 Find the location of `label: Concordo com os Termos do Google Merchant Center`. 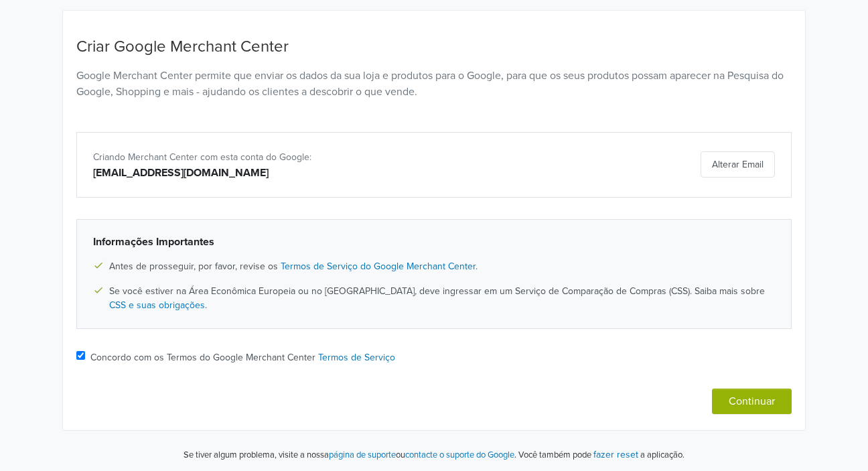

label: Concordo com os Termos do Google Merchant Center is located at coordinates (243, 357).